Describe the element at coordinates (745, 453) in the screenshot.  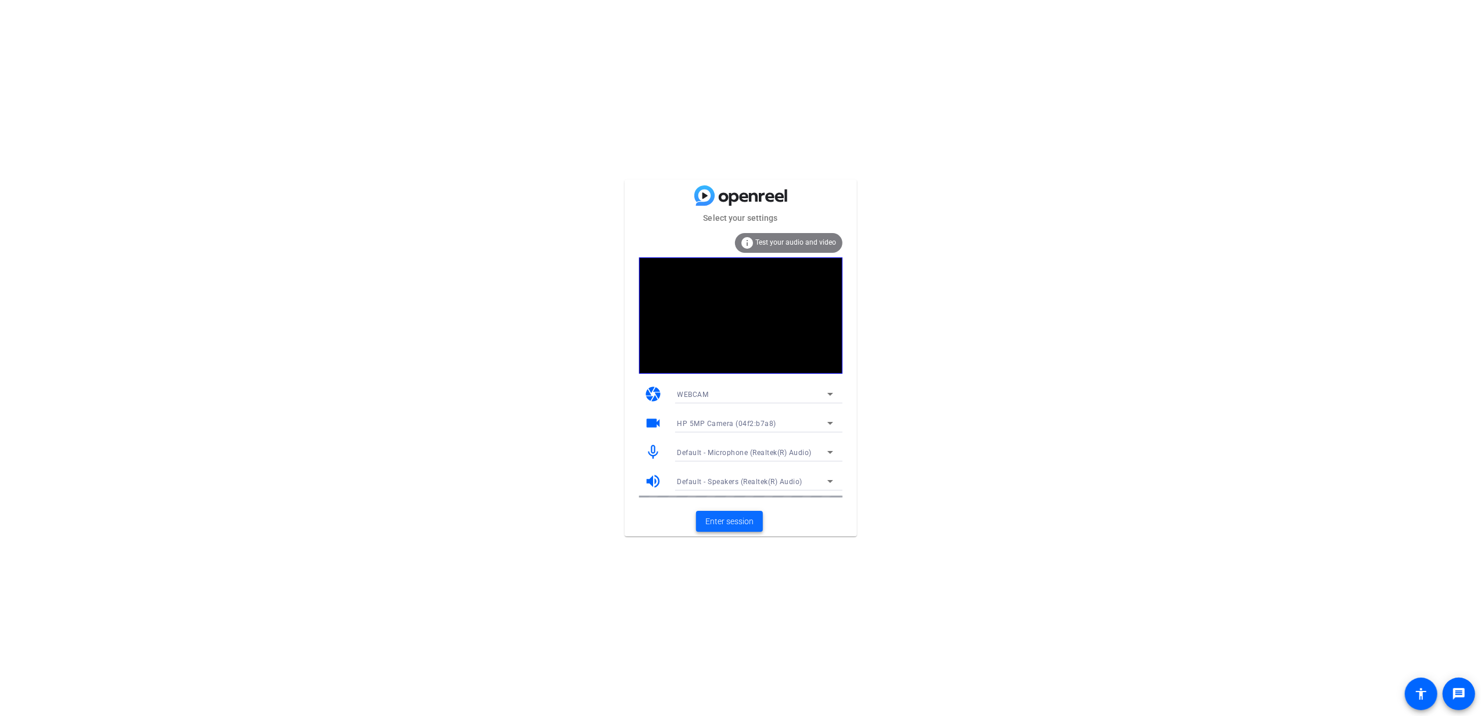
I see `span: Default - Microphone (Realtek(R) Audio)` at that location.